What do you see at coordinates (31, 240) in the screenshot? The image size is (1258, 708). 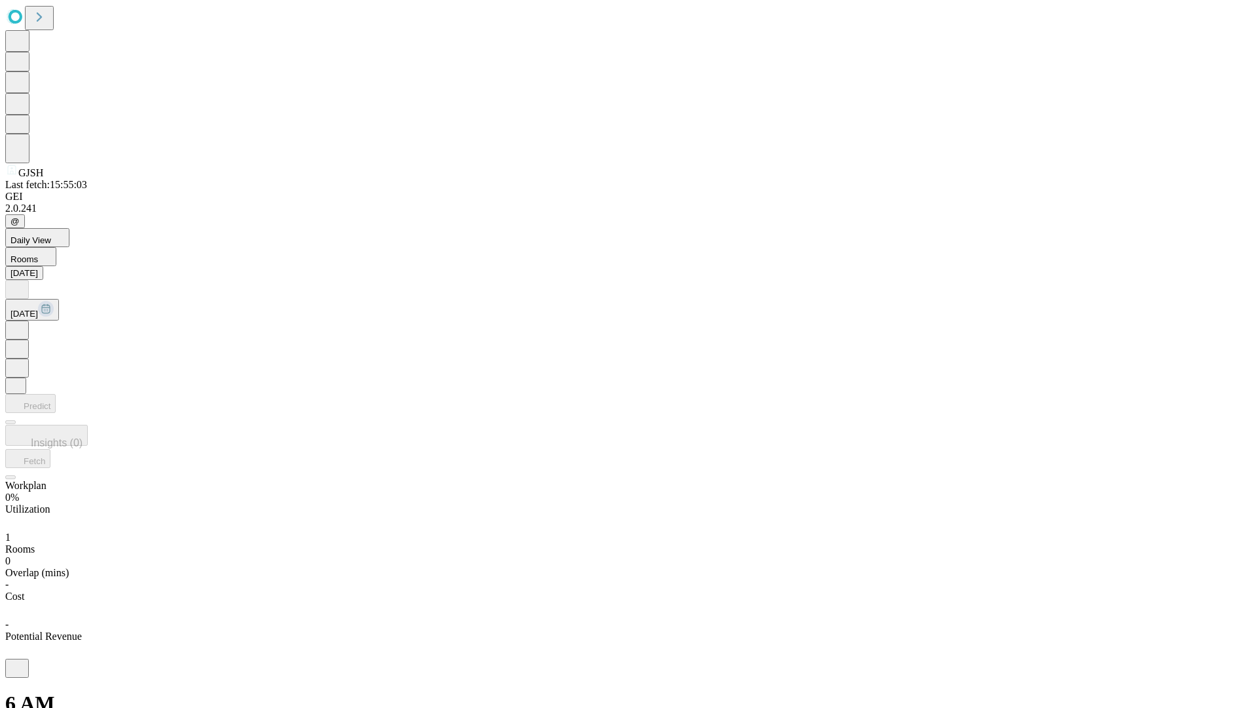 I see `span: Daily View` at bounding box center [31, 240].